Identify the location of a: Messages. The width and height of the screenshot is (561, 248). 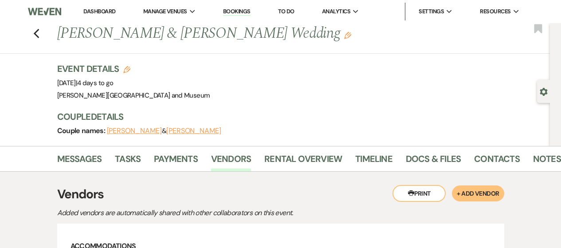
(79, 162).